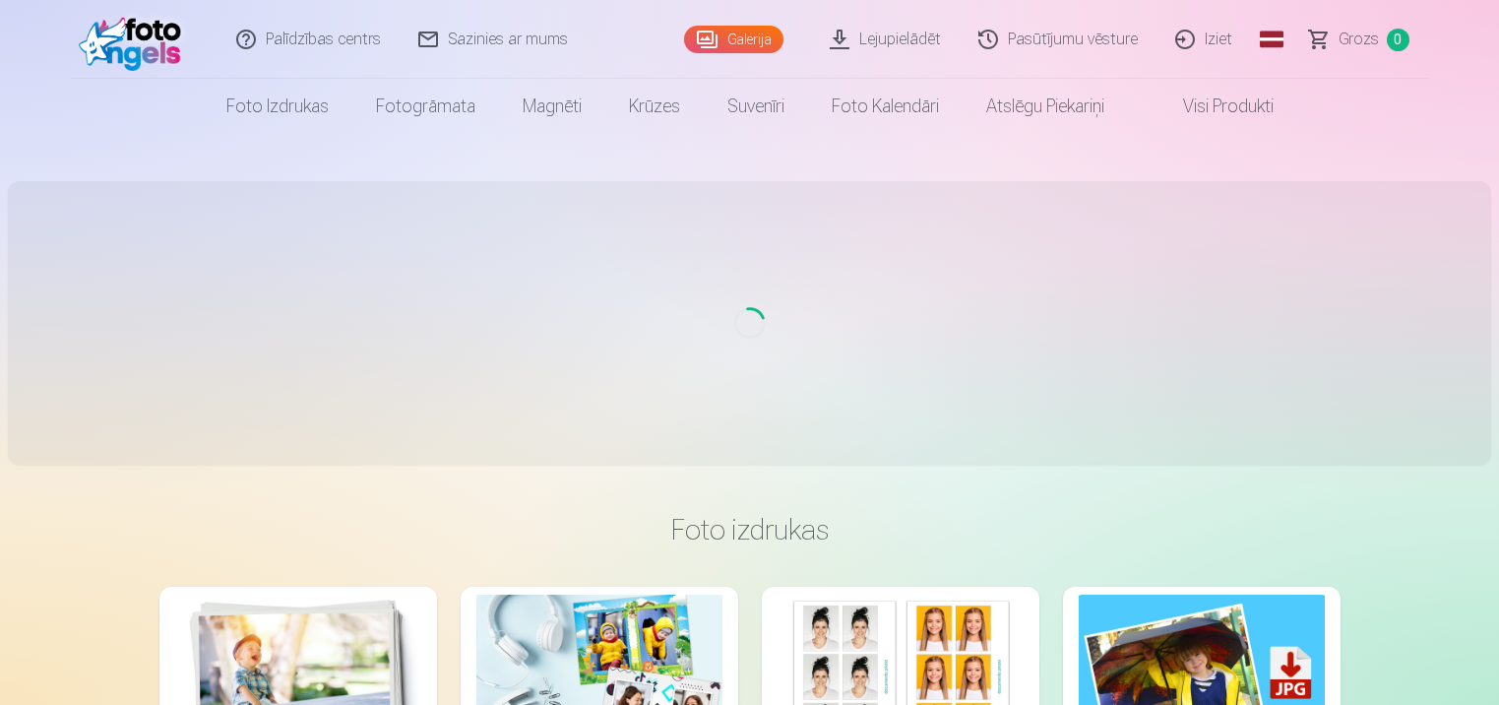  Describe the element at coordinates (750, 529) in the screenshot. I see `h3: Foto izdrukas` at that location.